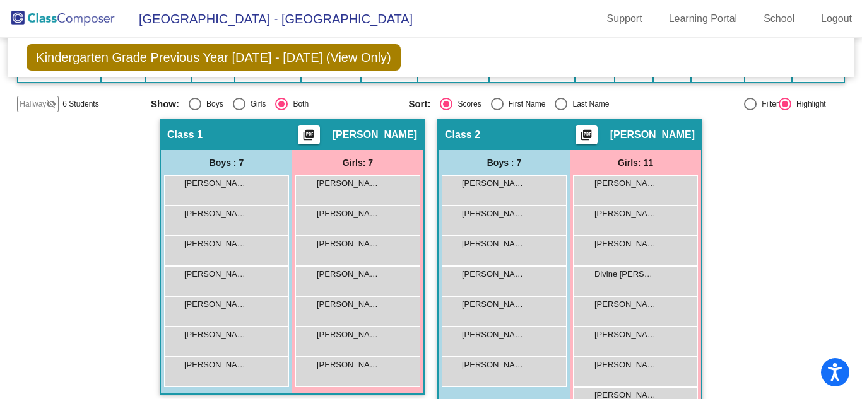  What do you see at coordinates (255, 104) in the screenshot?
I see `div: Girls` at bounding box center [255, 104].